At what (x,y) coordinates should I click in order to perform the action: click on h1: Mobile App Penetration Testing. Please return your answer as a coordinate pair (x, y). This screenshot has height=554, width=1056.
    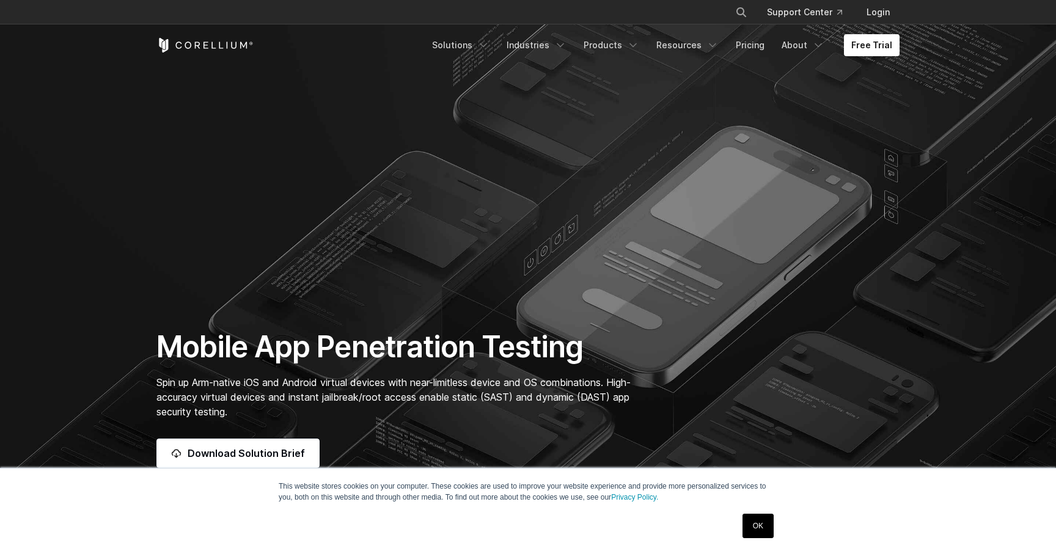
    Looking at the image, I should click on (400, 347).